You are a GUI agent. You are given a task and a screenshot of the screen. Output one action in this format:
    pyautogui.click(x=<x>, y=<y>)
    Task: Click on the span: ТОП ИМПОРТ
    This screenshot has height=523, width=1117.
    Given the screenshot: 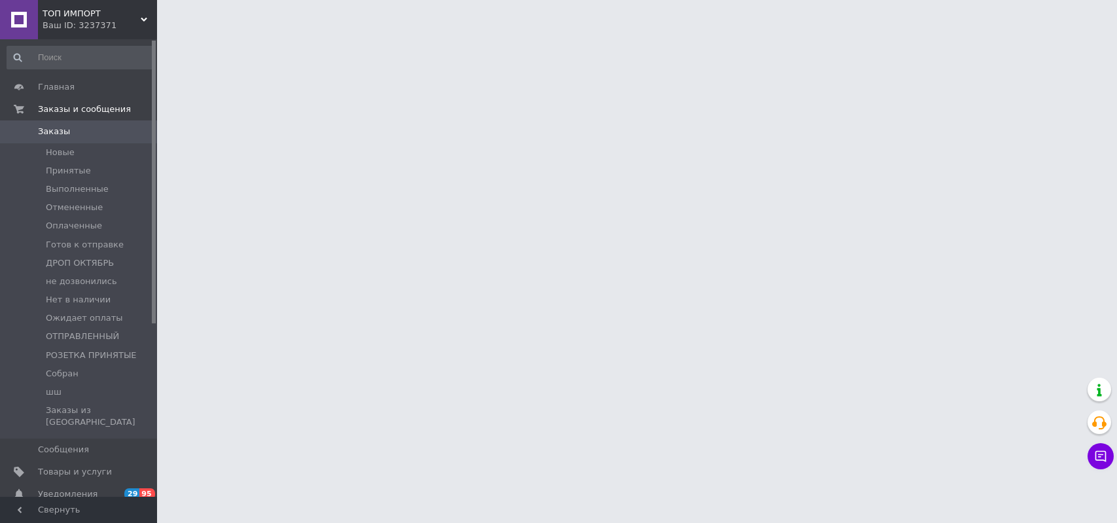 What is the action you would take?
    pyautogui.click(x=92, y=14)
    